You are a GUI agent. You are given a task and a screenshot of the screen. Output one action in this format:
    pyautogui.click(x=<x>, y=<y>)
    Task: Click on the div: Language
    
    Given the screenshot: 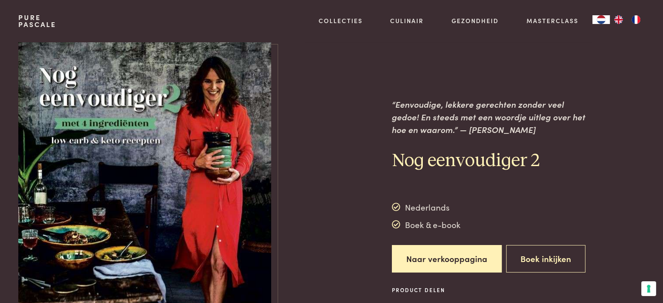 What is the action you would take?
    pyautogui.click(x=601, y=20)
    